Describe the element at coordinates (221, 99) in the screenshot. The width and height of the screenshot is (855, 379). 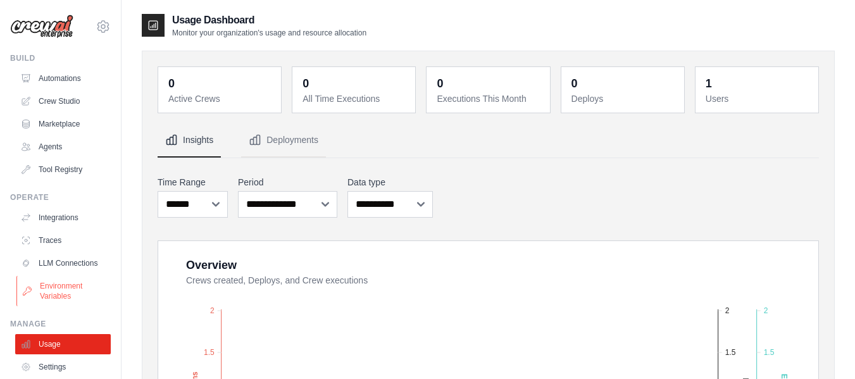
I see `dt: Active Crews` at that location.